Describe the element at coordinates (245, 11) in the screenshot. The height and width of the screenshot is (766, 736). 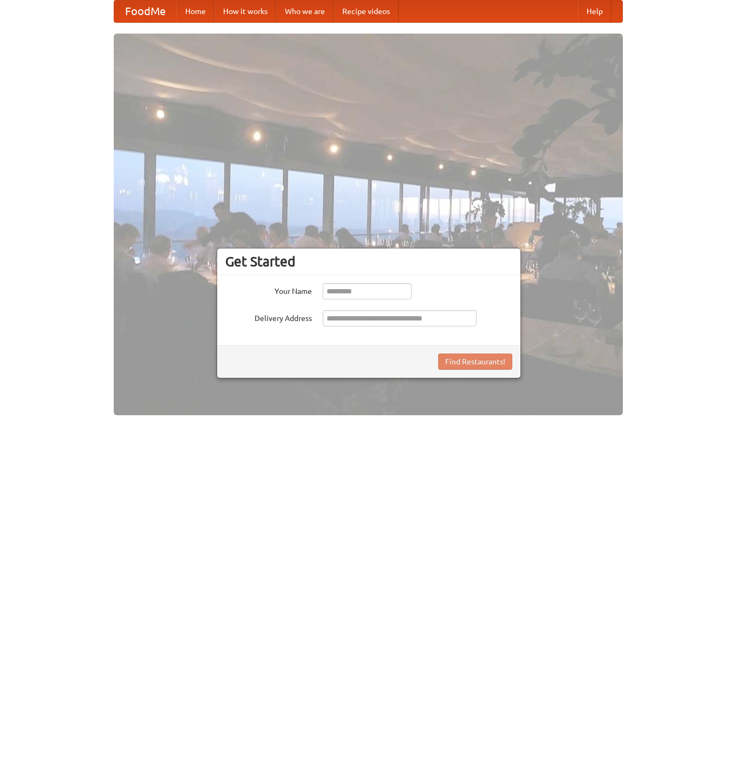
I see `a: How it works` at that location.